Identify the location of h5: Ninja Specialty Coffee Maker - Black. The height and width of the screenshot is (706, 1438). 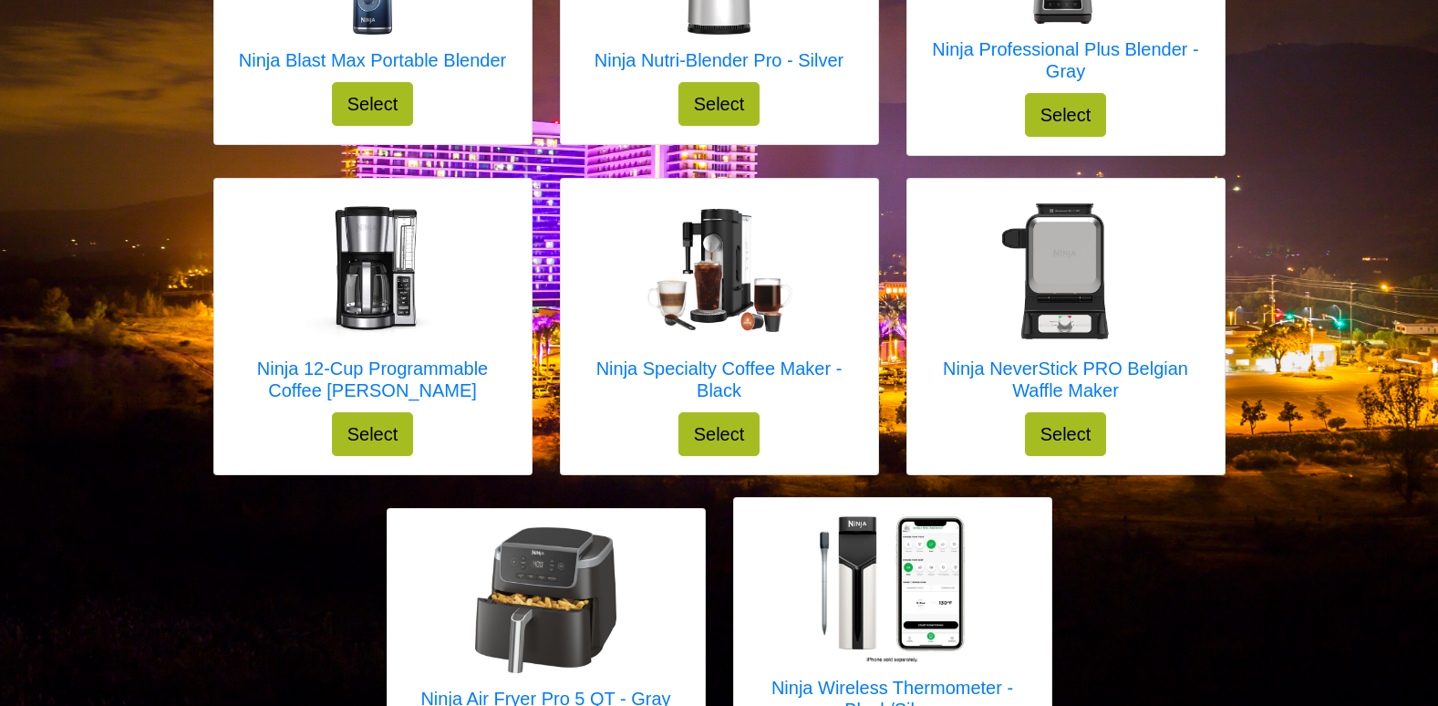
(720, 379).